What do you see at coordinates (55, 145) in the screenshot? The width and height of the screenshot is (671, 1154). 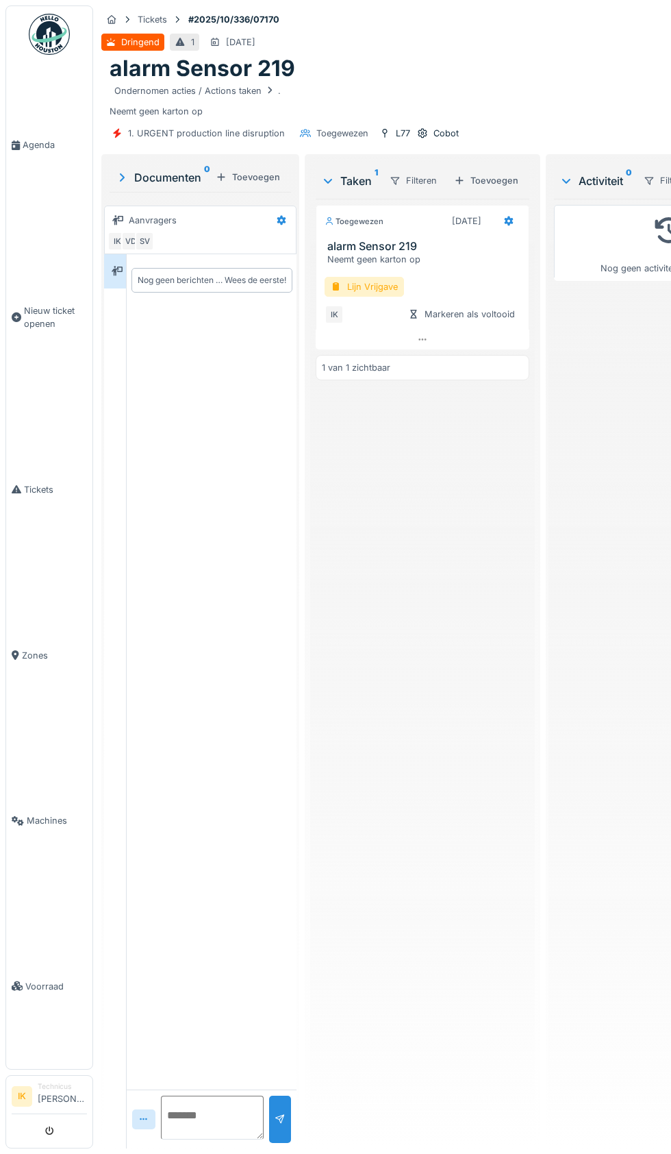 I see `span: Agenda` at bounding box center [55, 145].